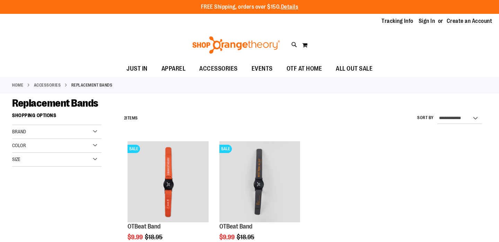  Describe the element at coordinates (262, 69) in the screenshot. I see `span: EVENTS` at that location.